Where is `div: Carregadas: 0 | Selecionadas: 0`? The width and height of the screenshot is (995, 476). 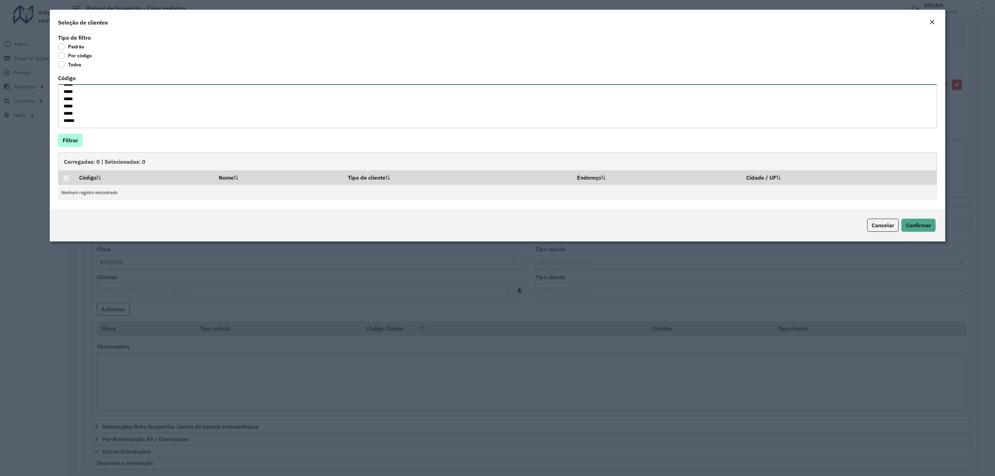 div: Carregadas: 0 | Selecionadas: 0 is located at coordinates (497, 161).